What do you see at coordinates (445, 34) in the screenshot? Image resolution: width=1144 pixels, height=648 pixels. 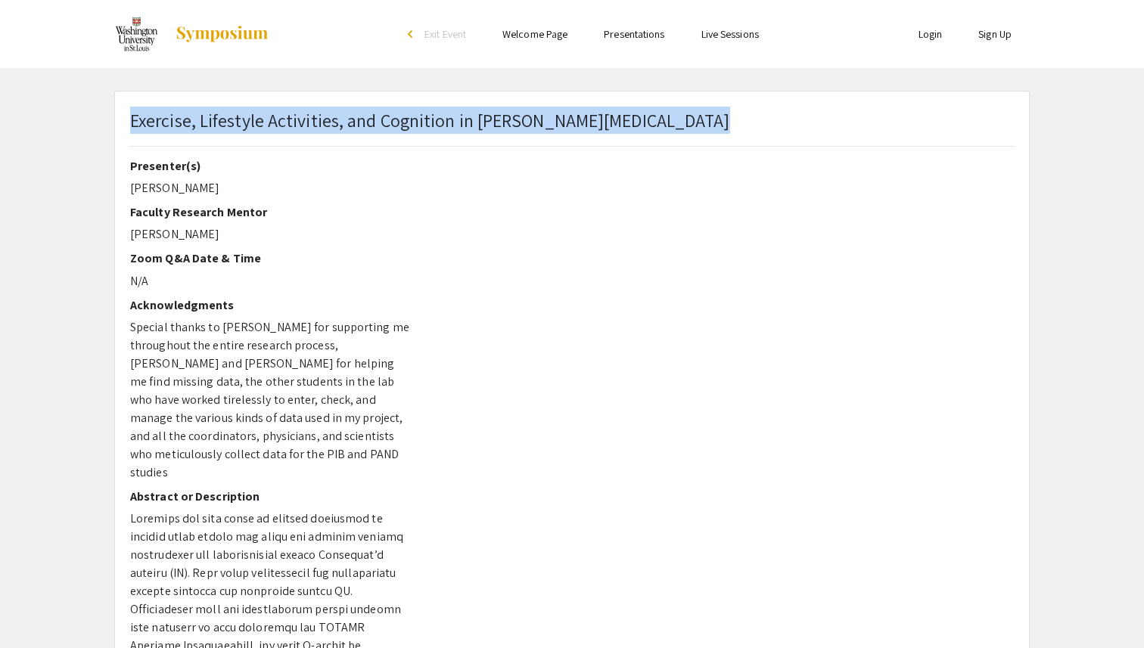 I see `span: Exit Event` at bounding box center [445, 34].